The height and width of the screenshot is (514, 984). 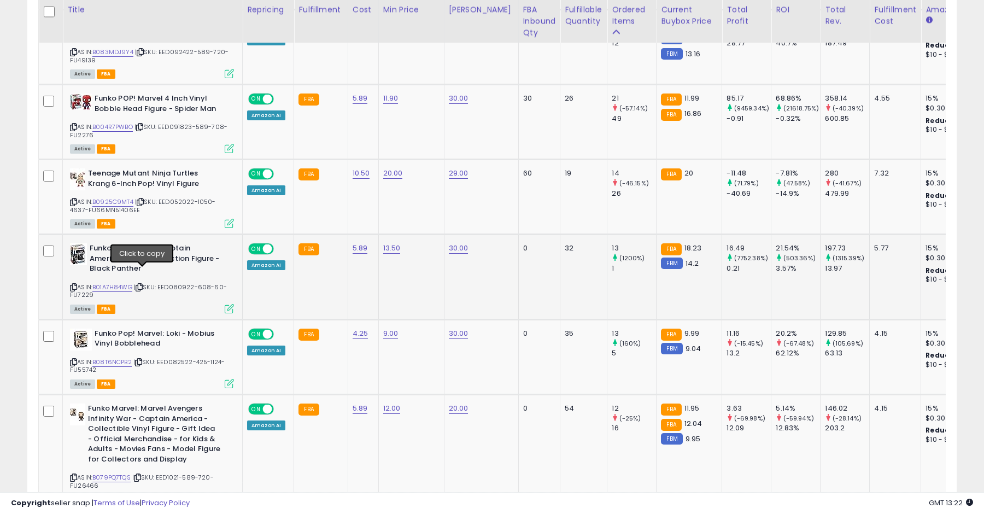 I want to click on a: 10.50, so click(x=361, y=173).